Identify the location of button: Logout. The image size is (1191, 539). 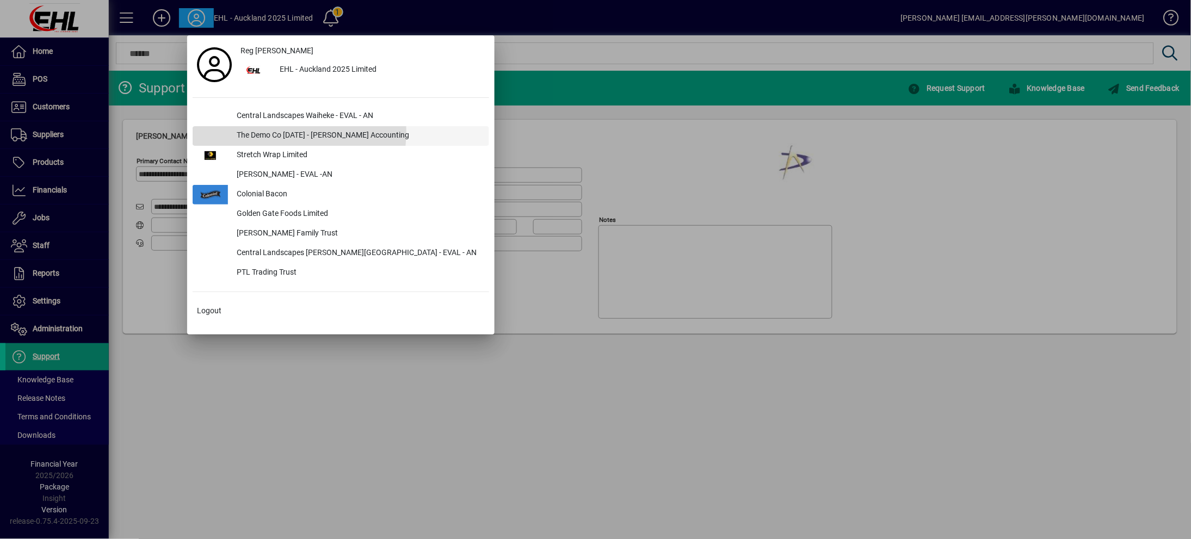
(341, 311).